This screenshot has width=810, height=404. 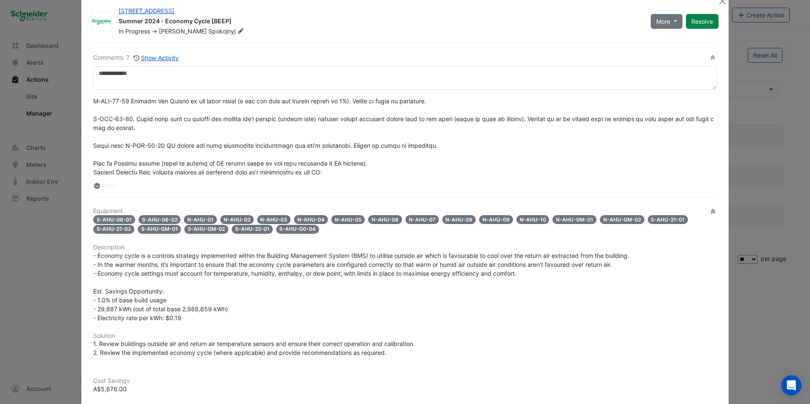 I want to click on span: N-AHU-09, so click(x=496, y=220).